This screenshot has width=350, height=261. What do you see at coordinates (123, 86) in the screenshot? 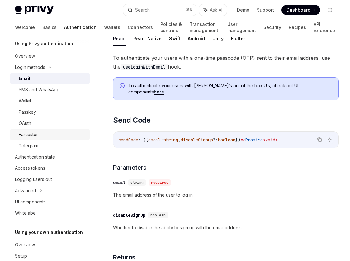
I see `svg: Info` at bounding box center [123, 86].